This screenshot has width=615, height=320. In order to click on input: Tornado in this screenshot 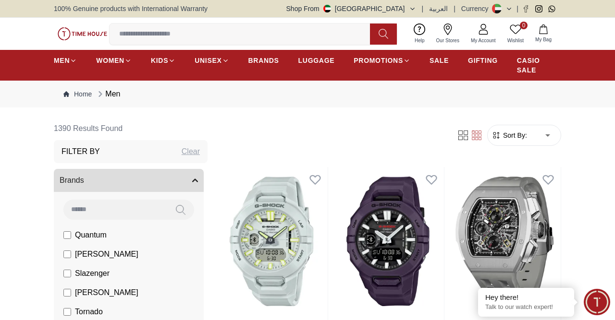, I will do `click(67, 312)`.